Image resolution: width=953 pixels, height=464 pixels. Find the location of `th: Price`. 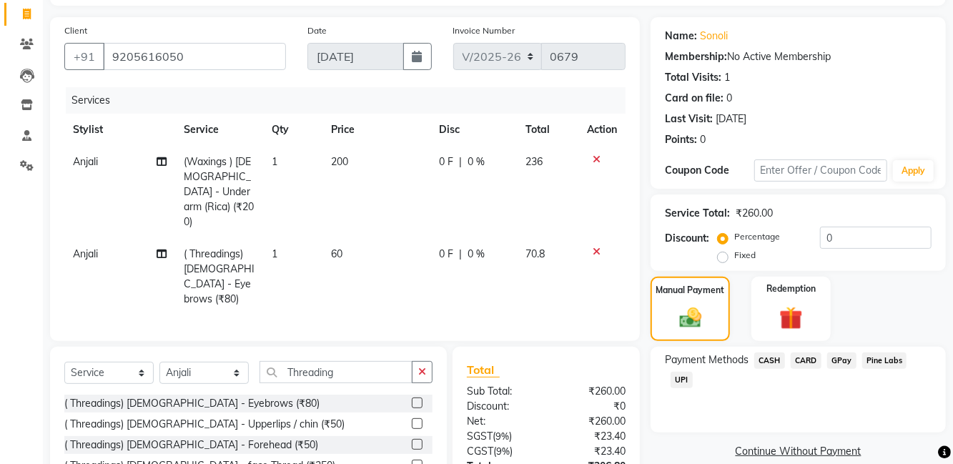

th: Price is located at coordinates (377, 129).